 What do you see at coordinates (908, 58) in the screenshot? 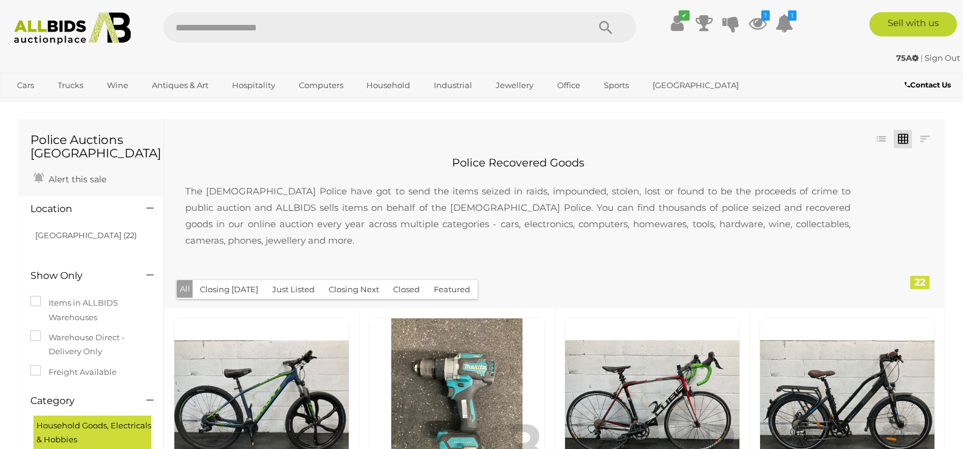
I see `a: 75A` at bounding box center [908, 58].